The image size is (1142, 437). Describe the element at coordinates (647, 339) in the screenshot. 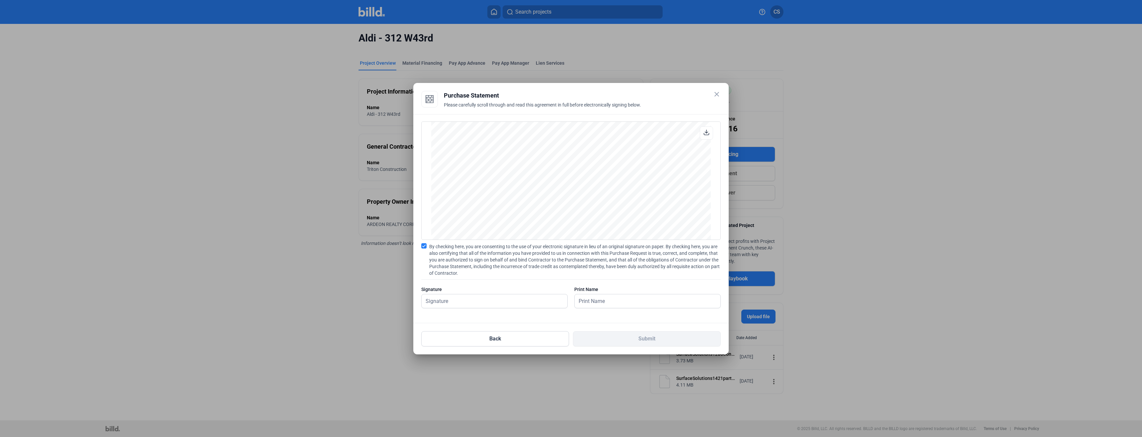

I see `button: Submit` at that location.